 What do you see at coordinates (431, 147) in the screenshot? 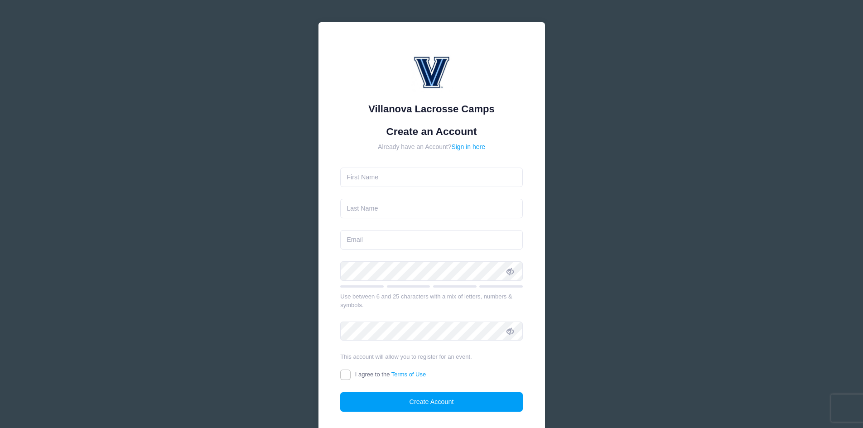
I see `div: Already have an Account?` at bounding box center [431, 147].